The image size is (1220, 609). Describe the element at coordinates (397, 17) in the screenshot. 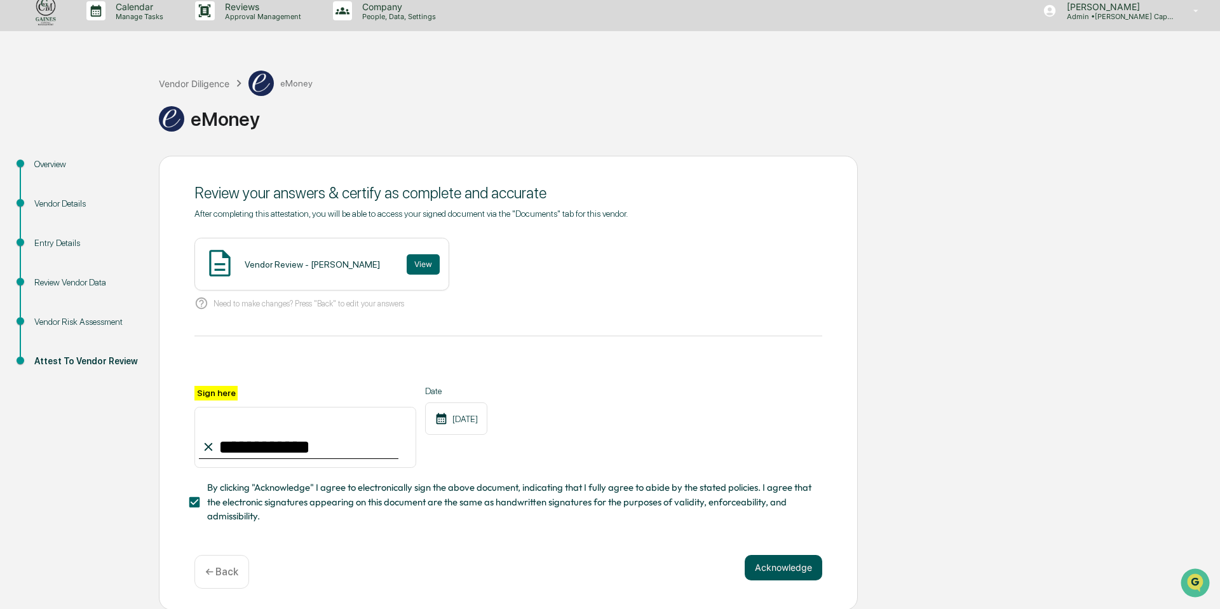

I see `p: People, Data, Settings` at that location.